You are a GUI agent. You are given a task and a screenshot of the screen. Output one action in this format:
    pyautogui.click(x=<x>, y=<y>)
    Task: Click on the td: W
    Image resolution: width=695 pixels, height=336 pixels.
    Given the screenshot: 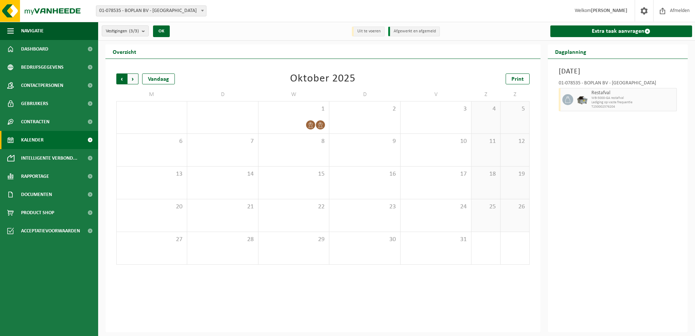 What is the action you would take?
    pyautogui.click(x=294, y=95)
    